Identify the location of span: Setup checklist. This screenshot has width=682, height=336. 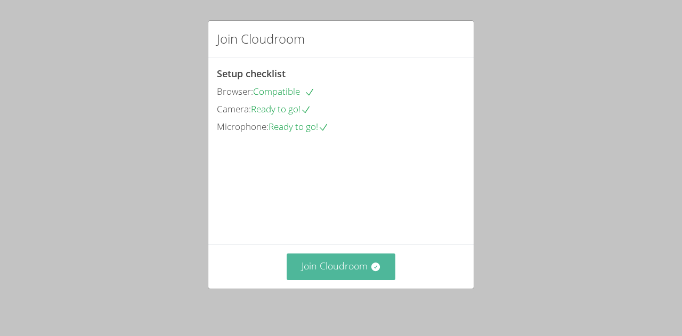
(251, 74).